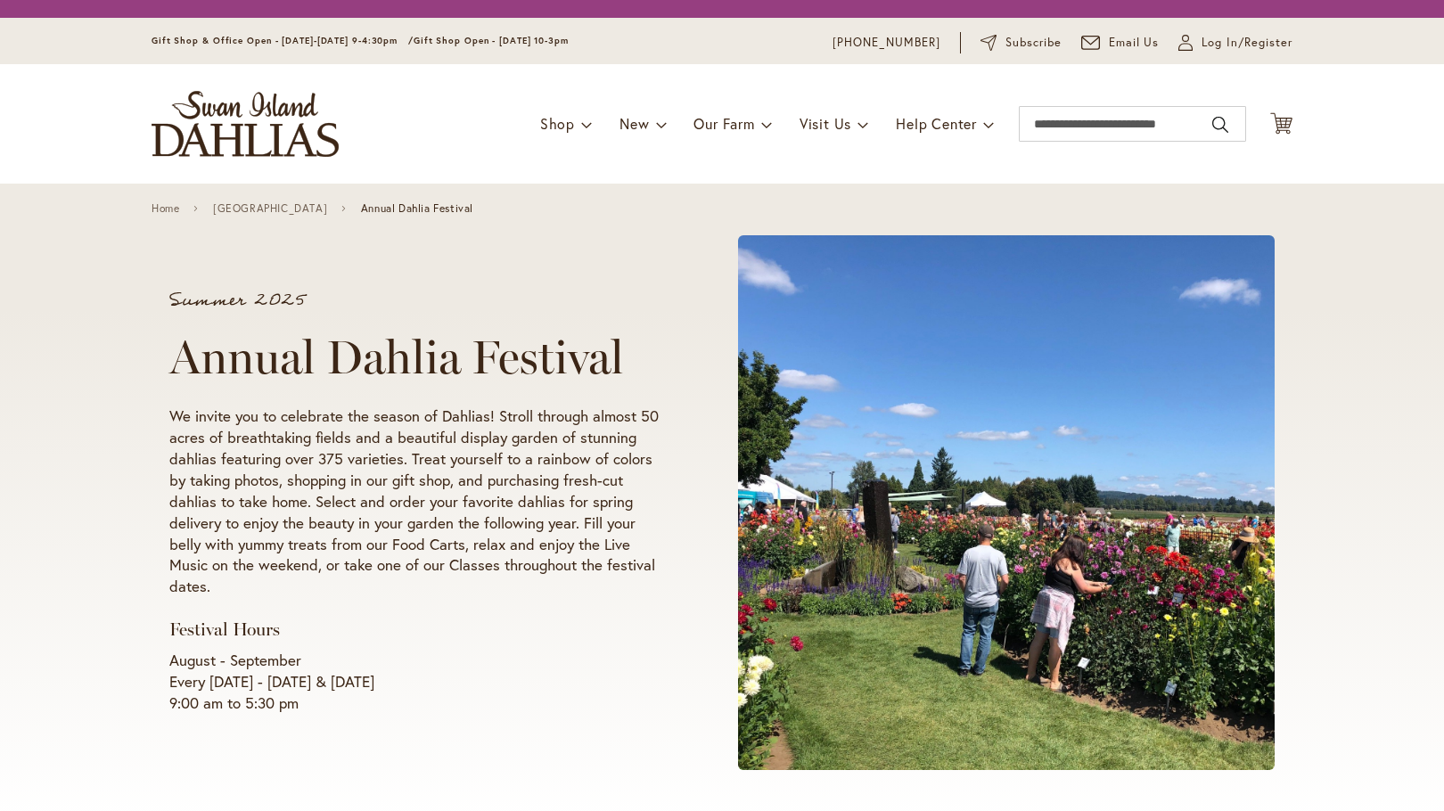  What do you see at coordinates (417, 209) in the screenshot?
I see `span: Annual Dahlia Festival` at bounding box center [417, 209].